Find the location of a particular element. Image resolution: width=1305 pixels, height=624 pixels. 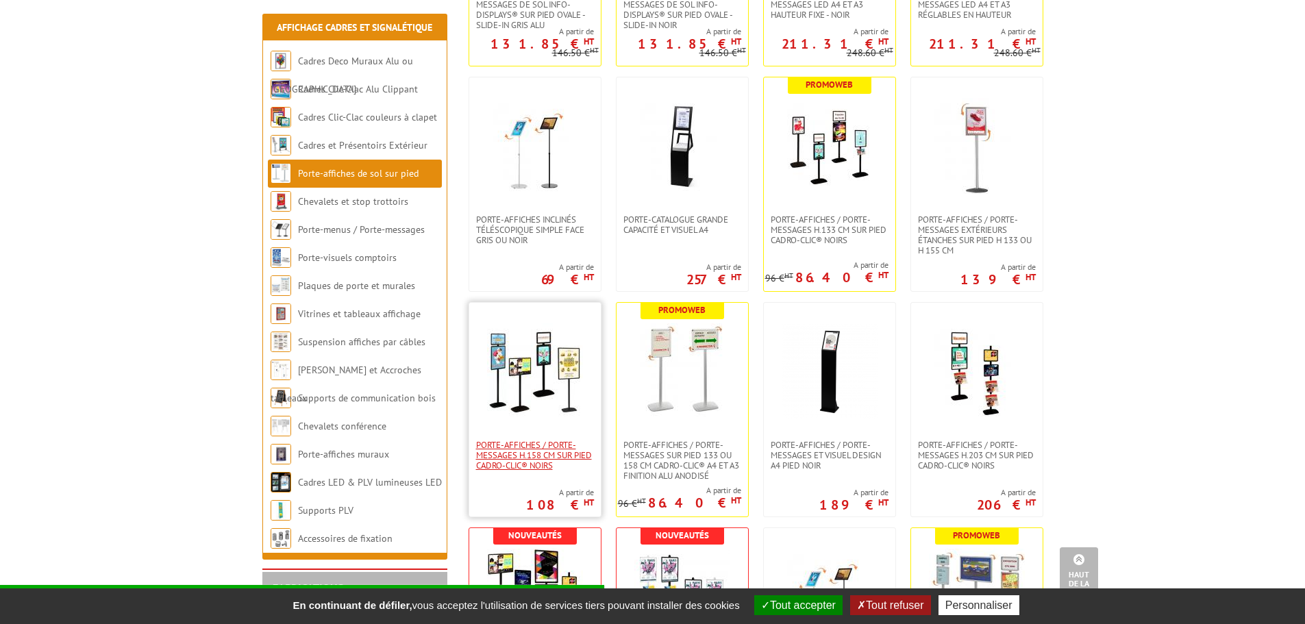

a: Vitrines et tableaux affichage is located at coordinates (359, 314).